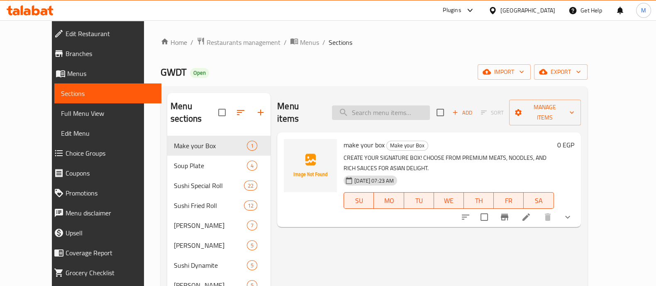 This screenshot has height=286, width=656. What do you see at coordinates (509, 201) in the screenshot?
I see `button: FR` at bounding box center [509, 201].